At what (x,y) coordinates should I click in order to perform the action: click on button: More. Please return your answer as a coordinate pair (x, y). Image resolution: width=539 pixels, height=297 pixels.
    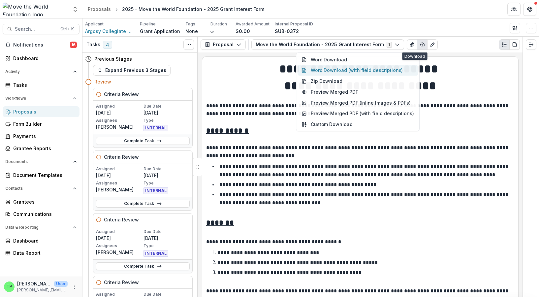
    Looking at the image, I should click on (74, 287).